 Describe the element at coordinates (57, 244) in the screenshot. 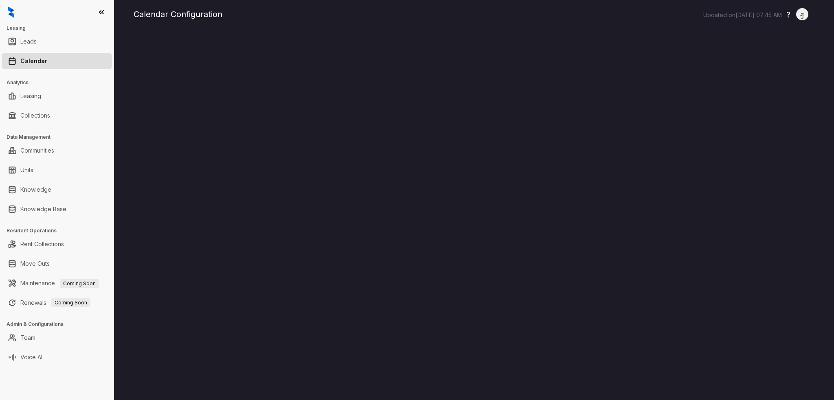

I see `li: Rent Collections` at that location.